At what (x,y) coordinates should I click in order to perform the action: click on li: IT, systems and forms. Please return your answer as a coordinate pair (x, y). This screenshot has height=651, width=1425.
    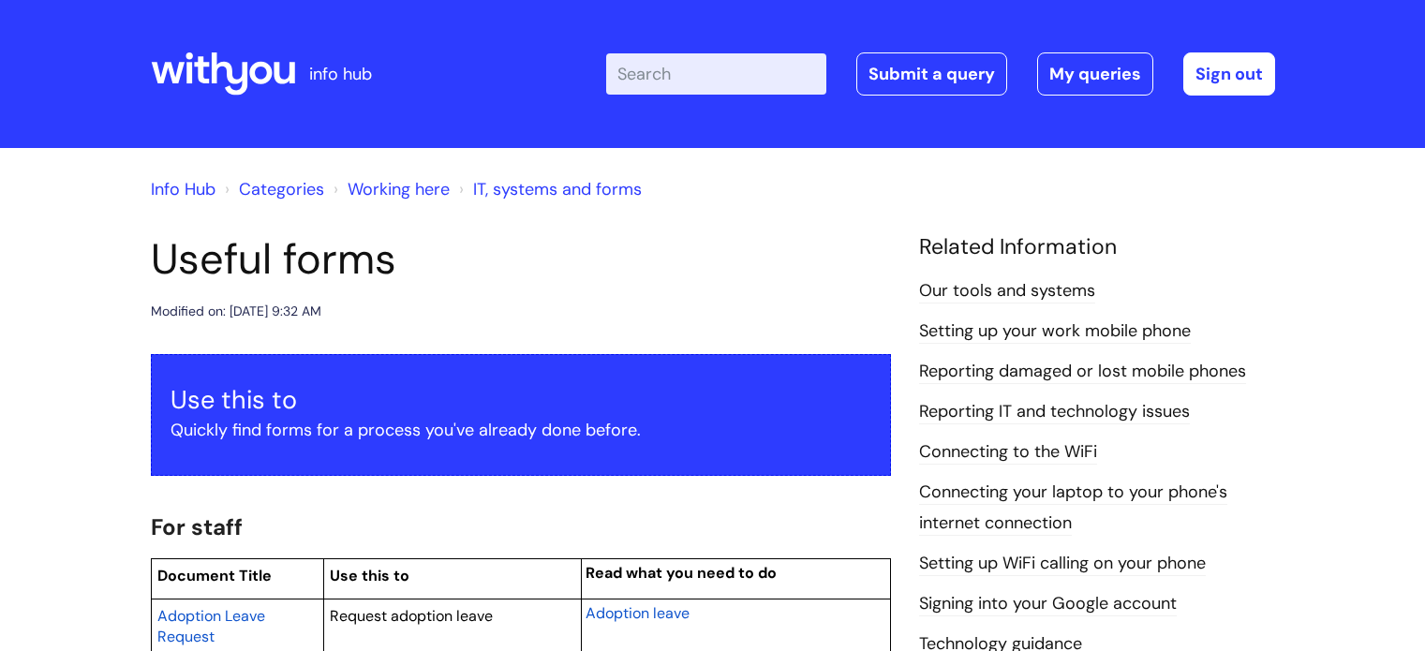
    Looking at the image, I should click on (548, 189).